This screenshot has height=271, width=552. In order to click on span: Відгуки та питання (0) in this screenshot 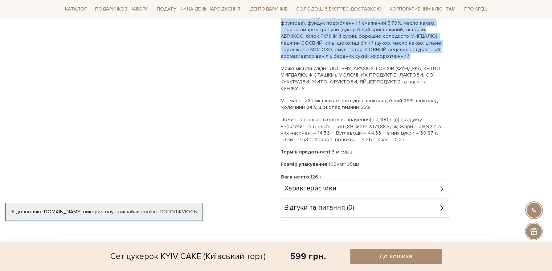, I will do `click(319, 208)`.